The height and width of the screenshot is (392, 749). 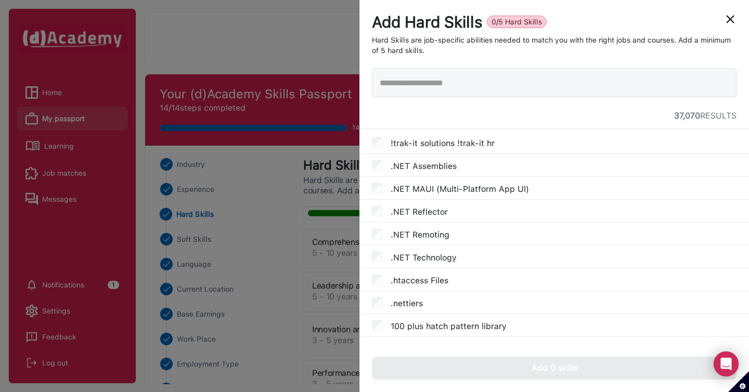 I want to click on div: .NET Technology, so click(x=554, y=257).